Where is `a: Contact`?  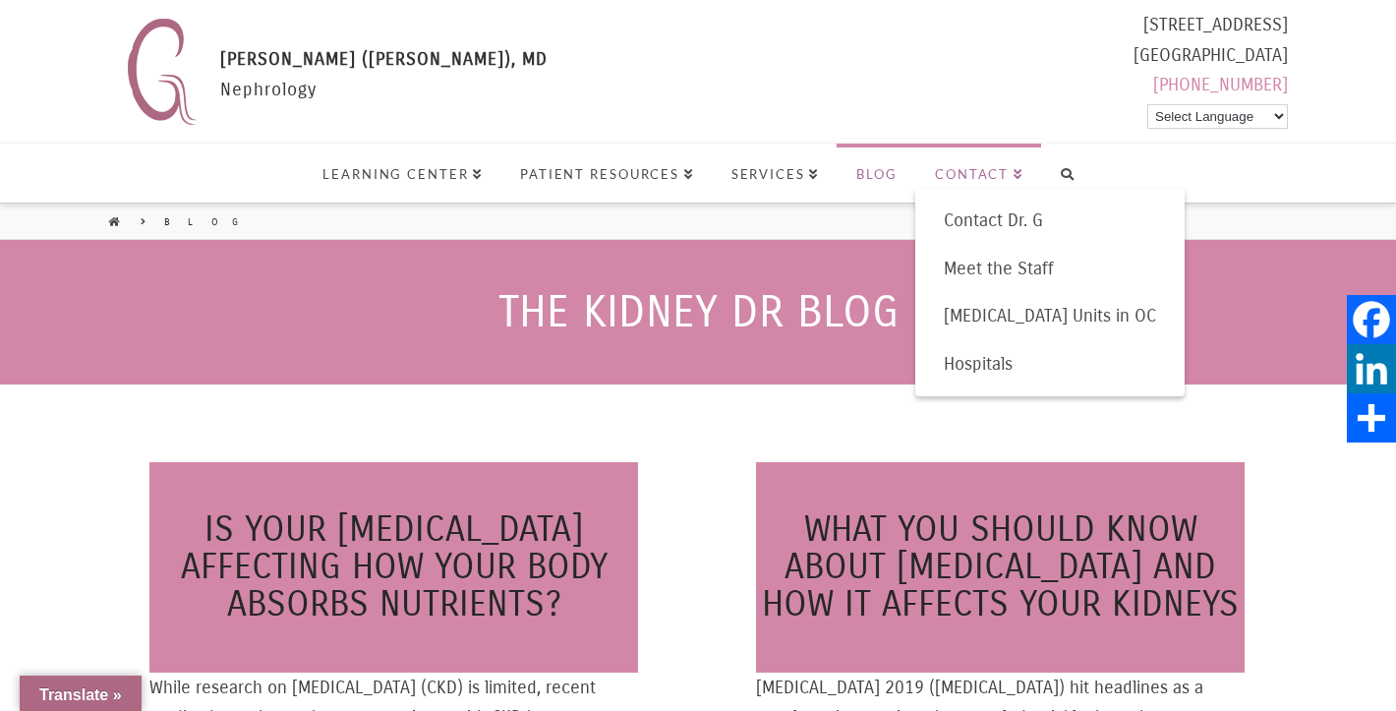 a: Contact is located at coordinates (978, 173).